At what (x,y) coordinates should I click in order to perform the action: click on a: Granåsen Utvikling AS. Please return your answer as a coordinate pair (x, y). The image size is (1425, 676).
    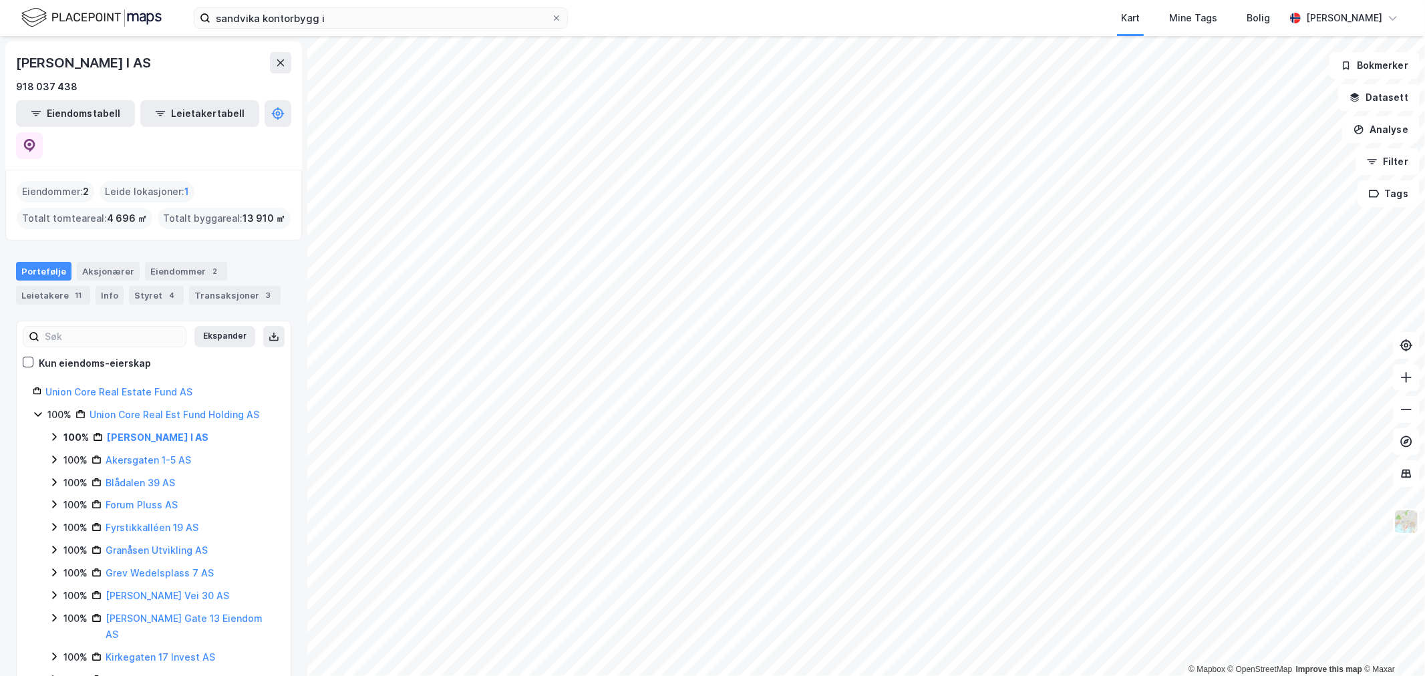
    Looking at the image, I should click on (156, 550).